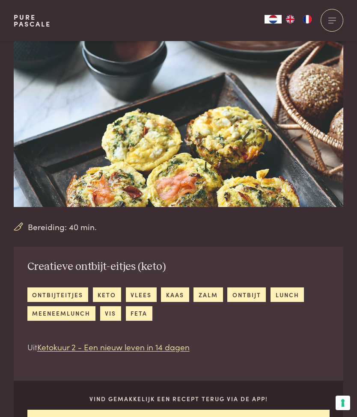 The image size is (357, 417). I want to click on a: kaas, so click(175, 294).